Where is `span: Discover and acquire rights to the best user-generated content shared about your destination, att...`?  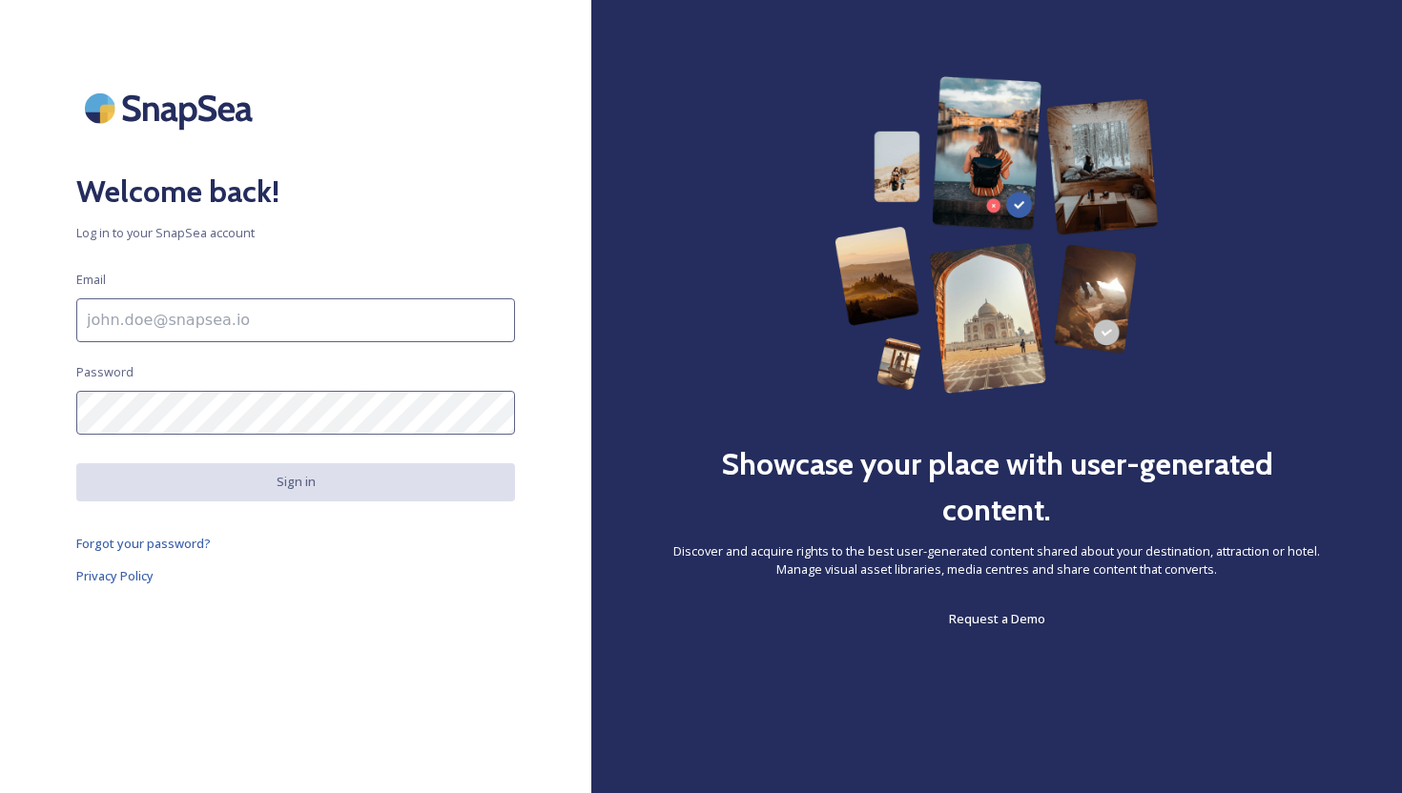 span: Discover and acquire rights to the best user-generated content shared about your destination, att... is located at coordinates (997, 561).